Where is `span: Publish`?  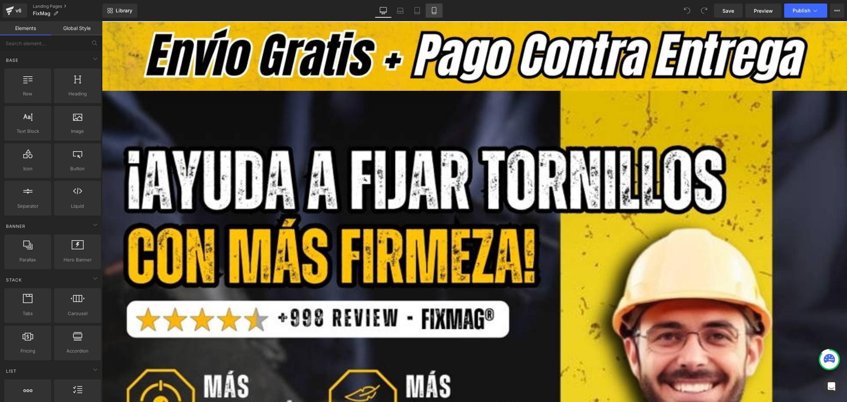 span: Publish is located at coordinates (801, 11).